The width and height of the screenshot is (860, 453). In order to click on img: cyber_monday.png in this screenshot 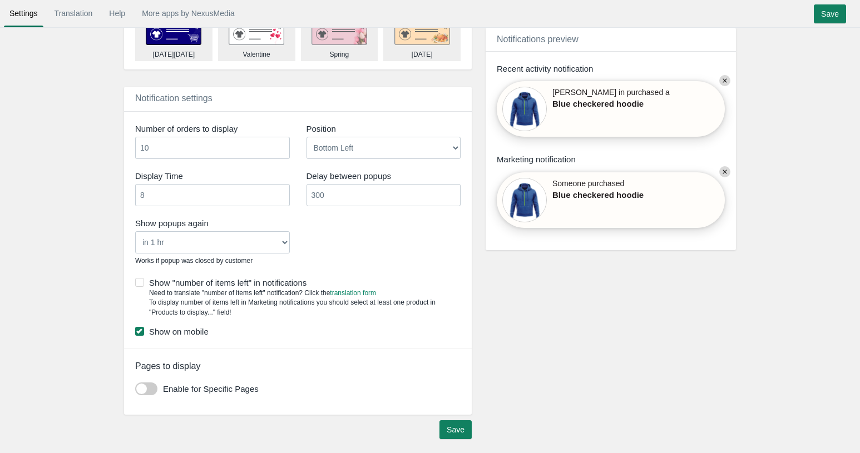, I will do `click(174, 34)`.